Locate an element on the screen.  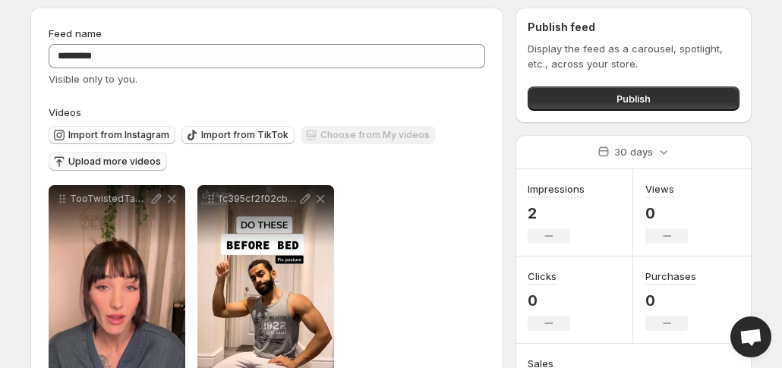
span: Feed name is located at coordinates (75, 33).